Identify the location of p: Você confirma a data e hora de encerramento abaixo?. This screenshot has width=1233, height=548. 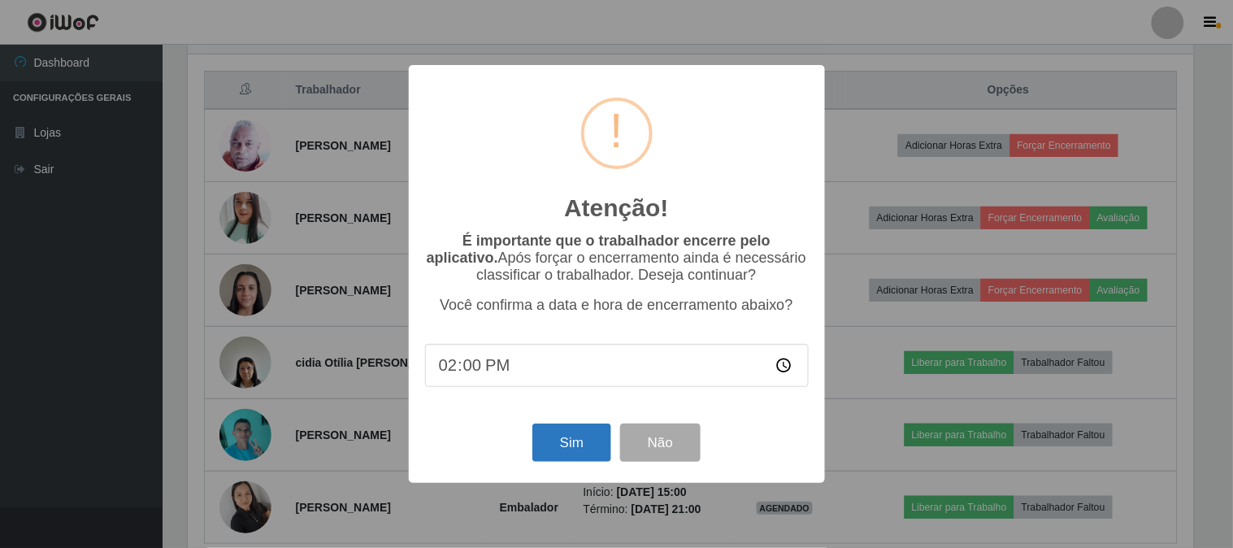
(617, 305).